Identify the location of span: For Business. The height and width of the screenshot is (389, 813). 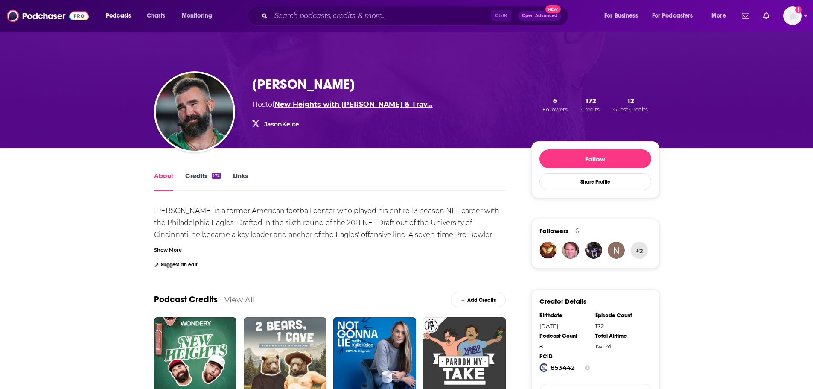
(621, 16).